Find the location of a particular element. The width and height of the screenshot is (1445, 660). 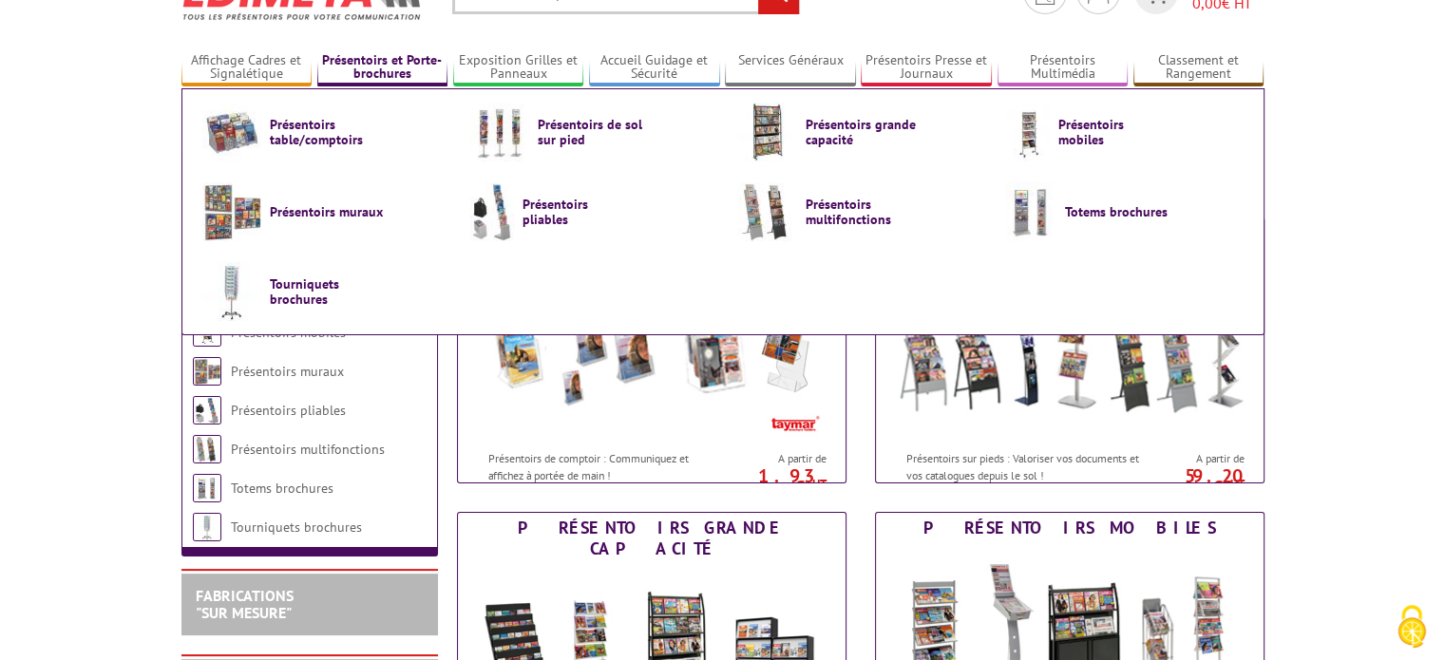

a: Présentoirs Presse et Journaux is located at coordinates (927, 67).